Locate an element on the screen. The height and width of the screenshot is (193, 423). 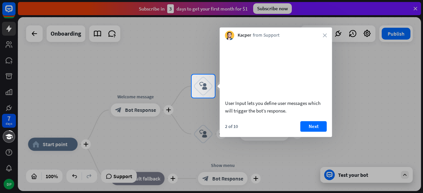
span: from Support is located at coordinates (266, 36).